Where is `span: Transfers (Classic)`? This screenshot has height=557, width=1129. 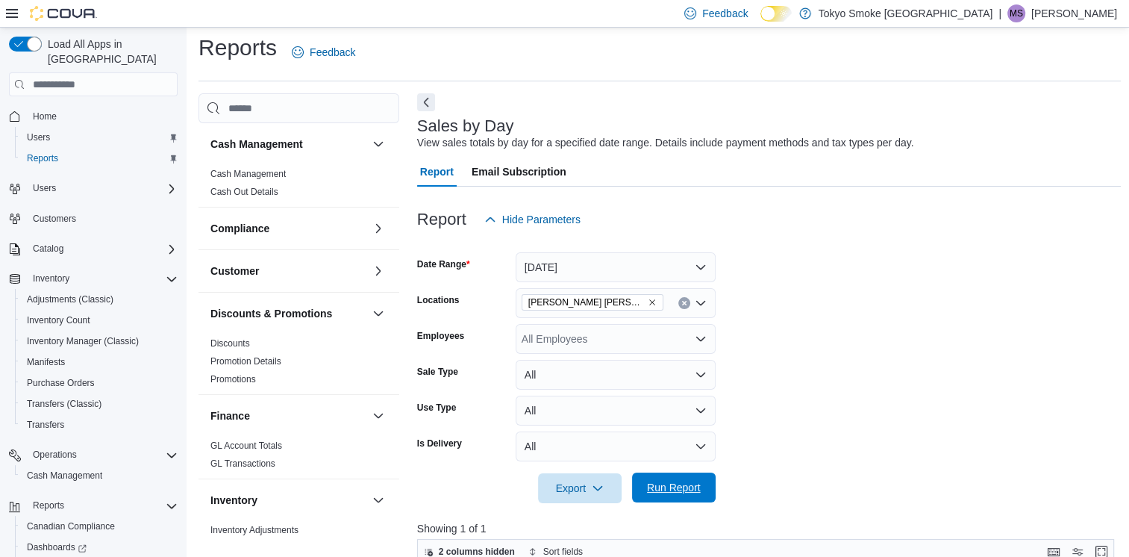 span: Transfers (Classic) is located at coordinates (64, 404).